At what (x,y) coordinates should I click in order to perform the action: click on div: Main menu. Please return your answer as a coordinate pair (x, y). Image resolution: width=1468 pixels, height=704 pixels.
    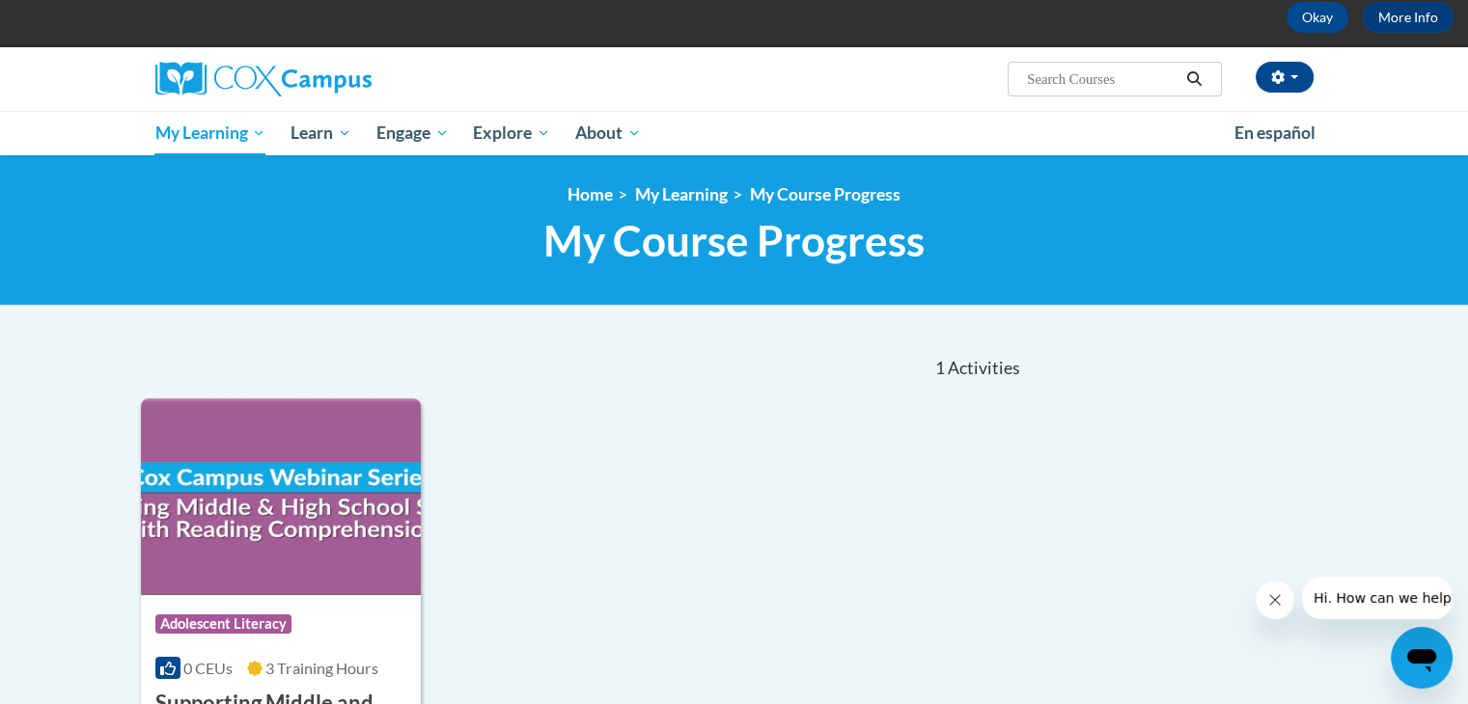
    Looking at the image, I should click on (734, 133).